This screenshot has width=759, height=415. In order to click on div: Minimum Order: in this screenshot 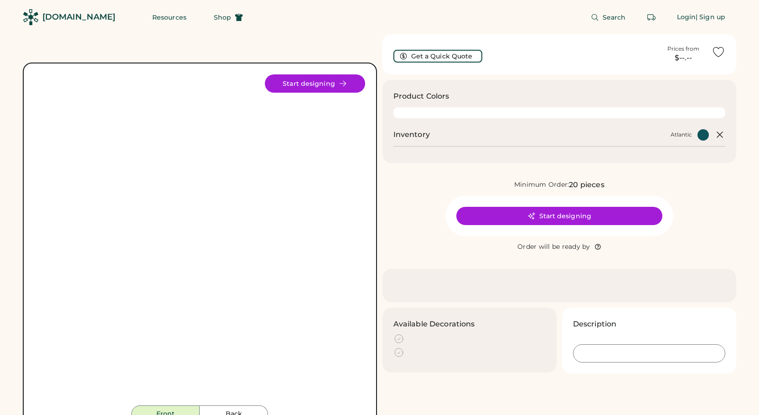, I will do `click(542, 185)`.